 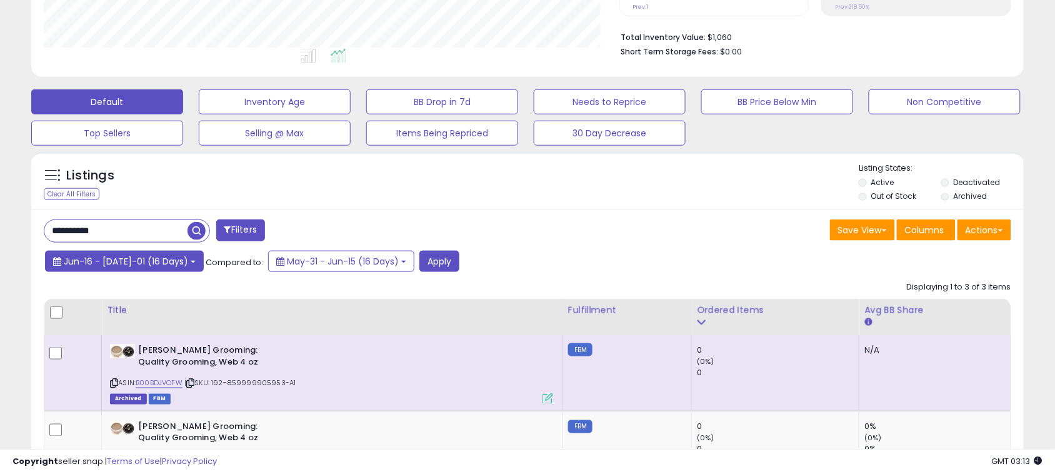 What do you see at coordinates (341, 261) in the screenshot?
I see `button: May-31 - Jun-15 (16 Days)` at bounding box center [341, 261].